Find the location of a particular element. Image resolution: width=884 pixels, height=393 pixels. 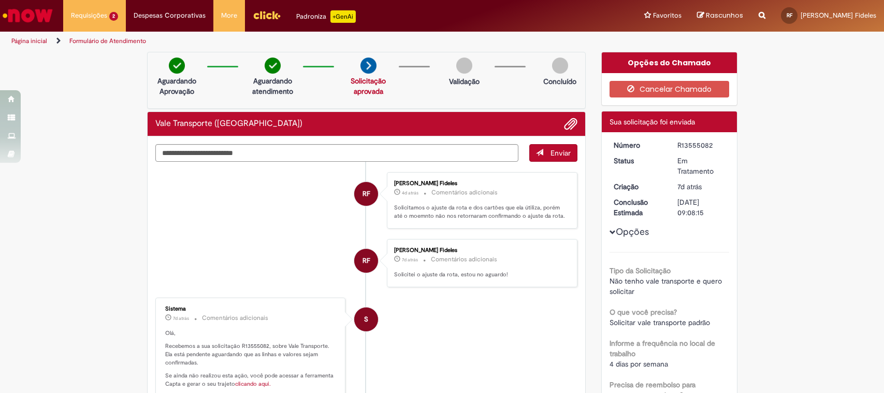

div: Sistema is located at coordinates (251, 309).